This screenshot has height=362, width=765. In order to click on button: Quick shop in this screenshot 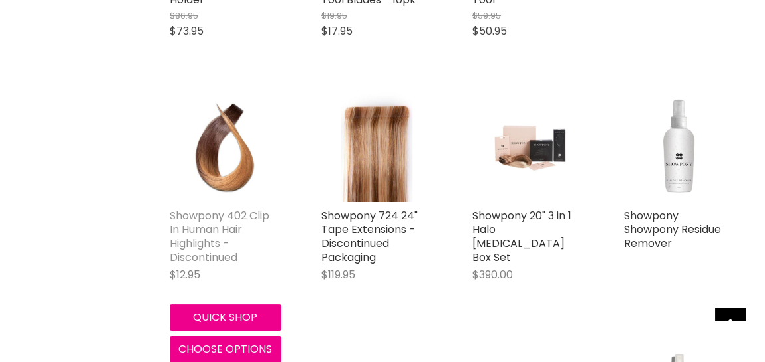, I will do `click(225, 318)`.